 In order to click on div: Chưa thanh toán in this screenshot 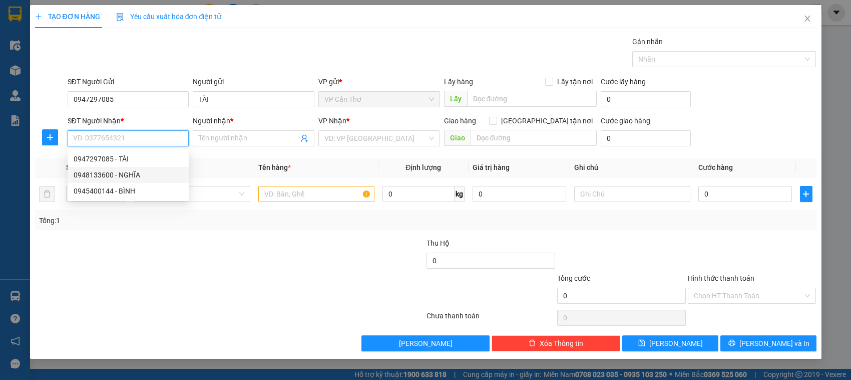, I will do `click(491, 318)`.